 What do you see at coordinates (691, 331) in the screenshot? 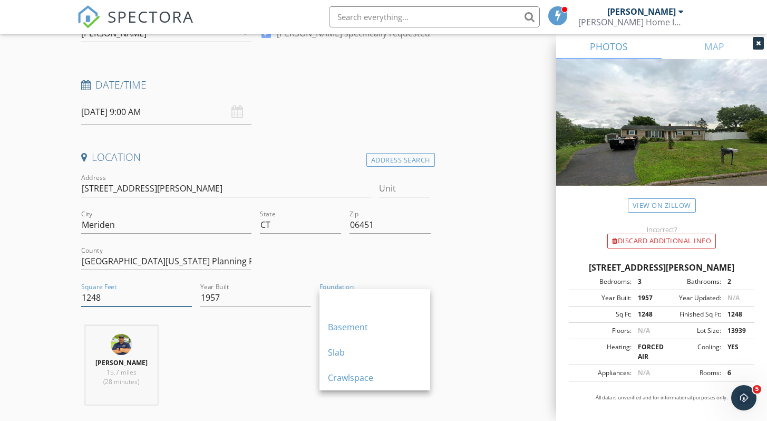
I see `div: Lot Size:` at bounding box center [691, 331].